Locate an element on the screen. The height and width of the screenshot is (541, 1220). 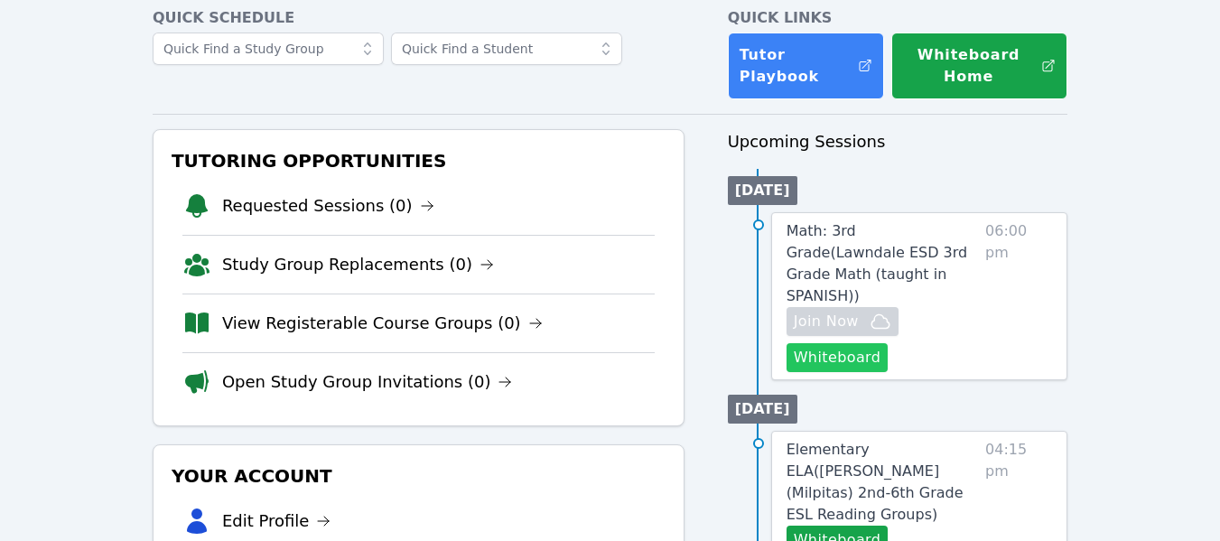
a: Requested Sessions (0) is located at coordinates (328, 206).